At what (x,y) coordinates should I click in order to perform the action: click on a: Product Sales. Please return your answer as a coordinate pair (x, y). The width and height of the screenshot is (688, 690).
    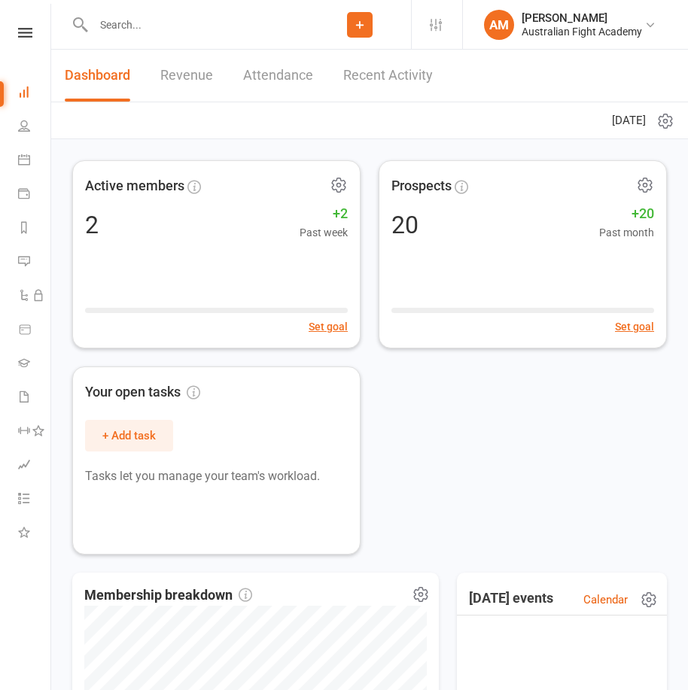
    Looking at the image, I should click on (35, 330).